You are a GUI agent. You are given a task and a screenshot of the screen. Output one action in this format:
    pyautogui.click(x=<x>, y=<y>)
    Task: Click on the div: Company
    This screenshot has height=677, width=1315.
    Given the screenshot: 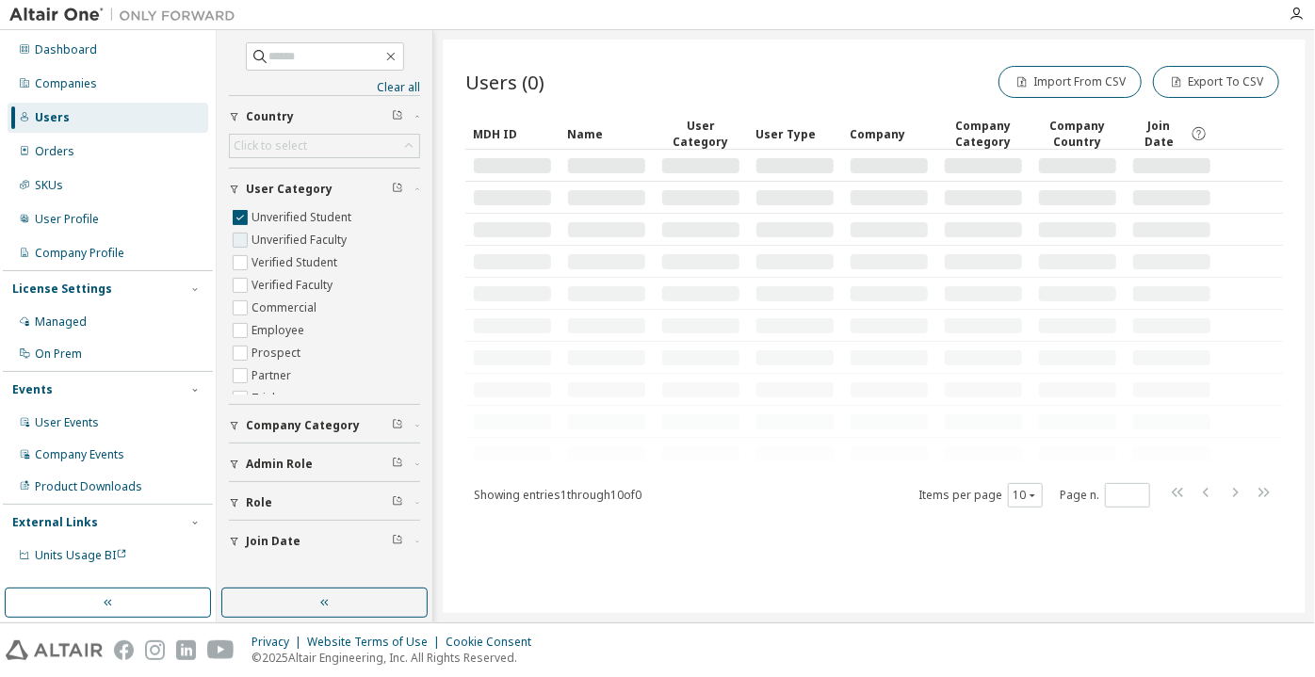 What is the action you would take?
    pyautogui.click(x=889, y=134)
    